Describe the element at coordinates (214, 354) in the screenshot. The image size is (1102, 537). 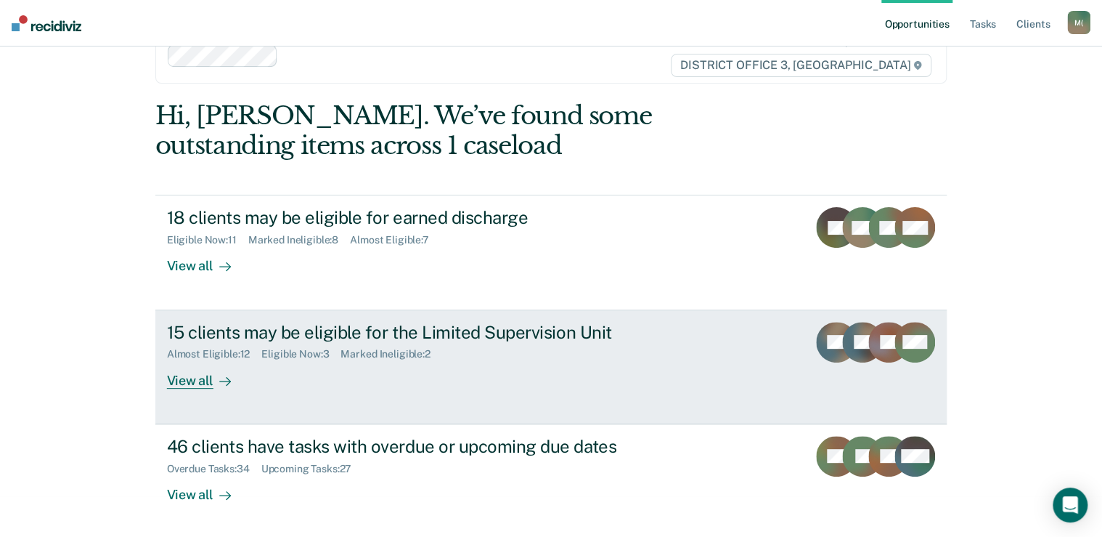
I see `div: Almost Eligible : 12` at that location.